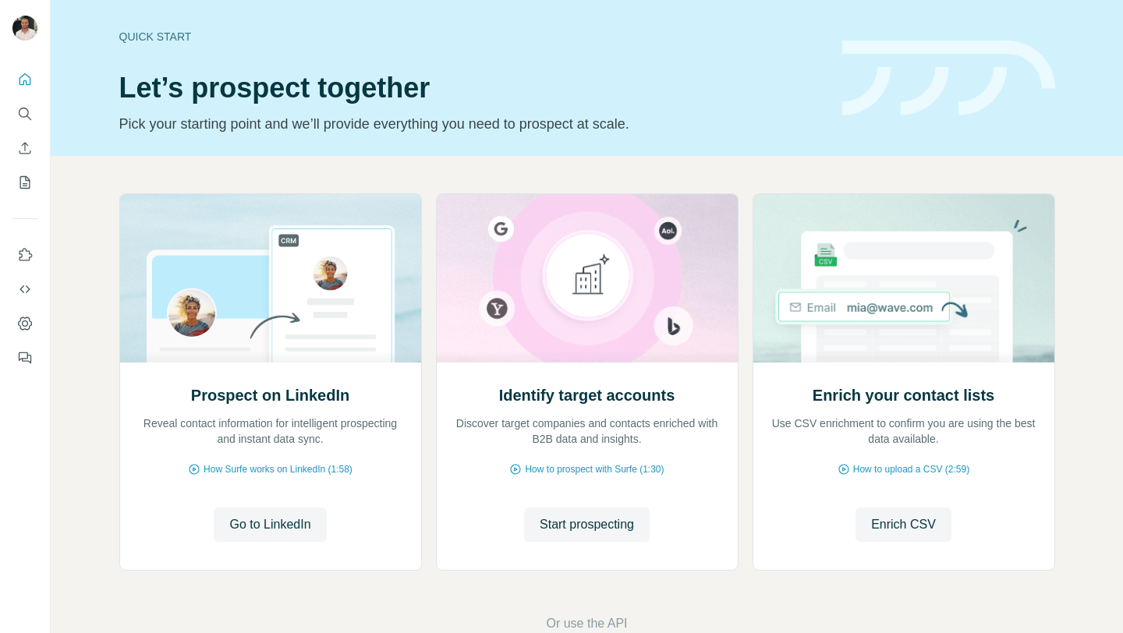 The image size is (1123, 633). What do you see at coordinates (903, 525) in the screenshot?
I see `span: Enrich CSV` at bounding box center [903, 525].